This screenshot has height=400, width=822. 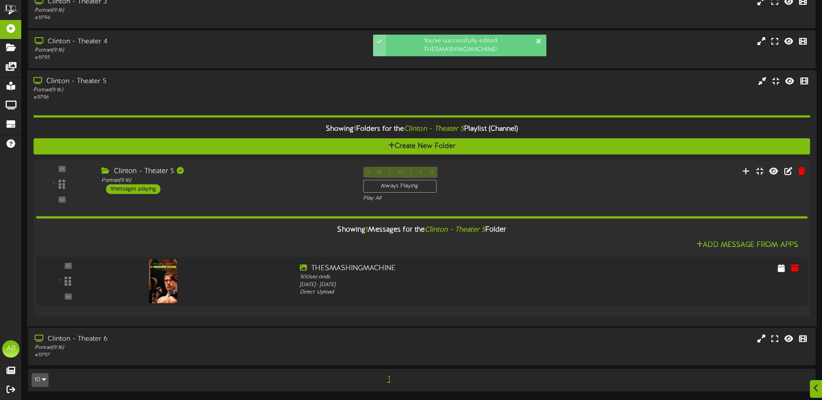 What do you see at coordinates (40, 380) in the screenshot?
I see `button: 10` at bounding box center [40, 380].